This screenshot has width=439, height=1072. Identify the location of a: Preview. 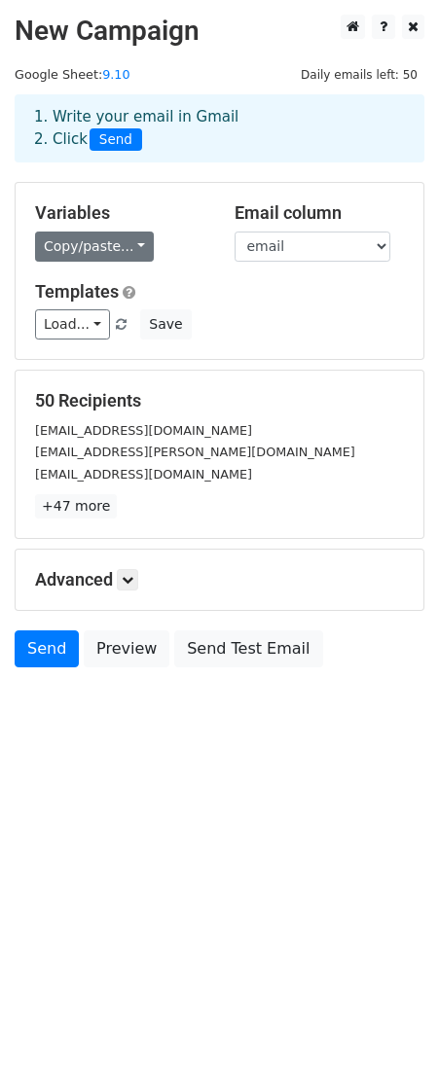
(126, 649).